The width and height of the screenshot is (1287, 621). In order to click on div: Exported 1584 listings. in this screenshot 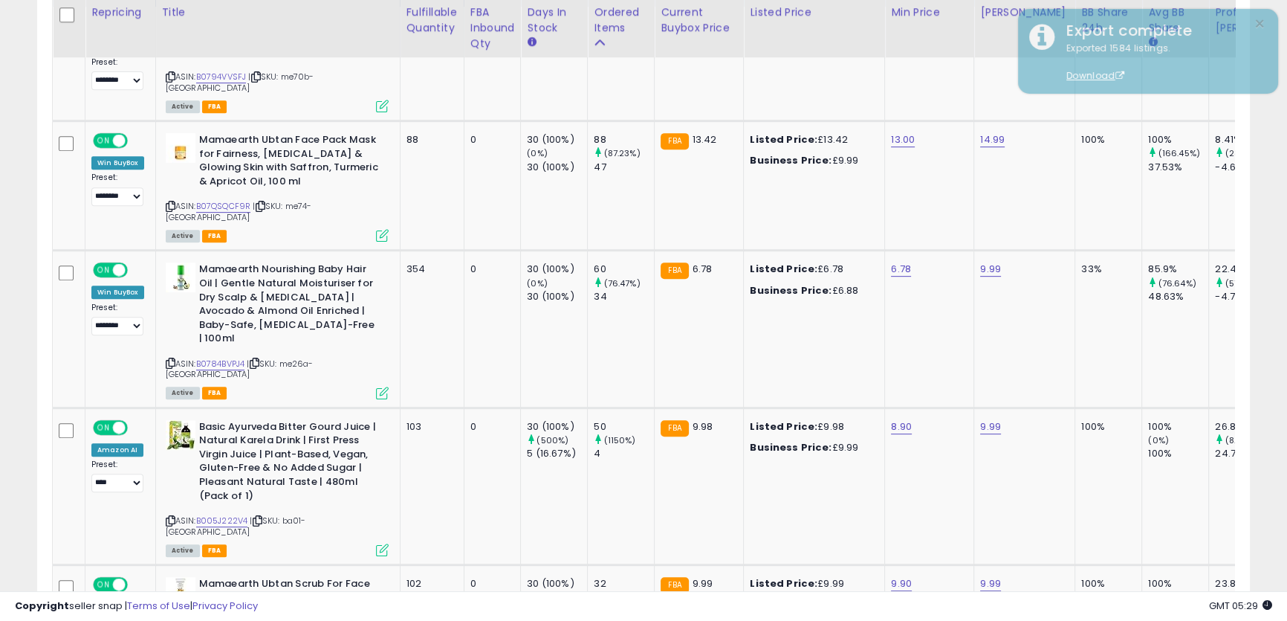, I will do `click(1161, 62)`.